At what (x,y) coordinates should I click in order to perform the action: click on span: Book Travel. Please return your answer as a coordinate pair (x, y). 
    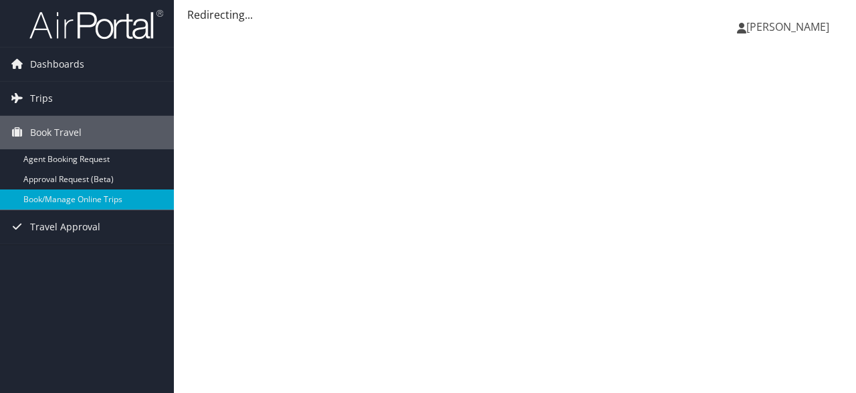
    Looking at the image, I should click on (56, 132).